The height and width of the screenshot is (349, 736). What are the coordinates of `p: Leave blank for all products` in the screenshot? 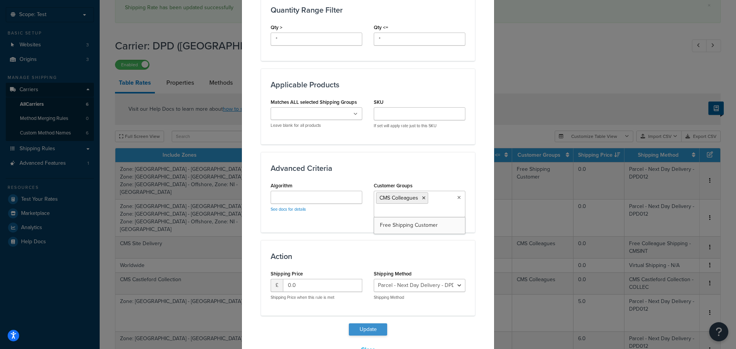 It's located at (316, 125).